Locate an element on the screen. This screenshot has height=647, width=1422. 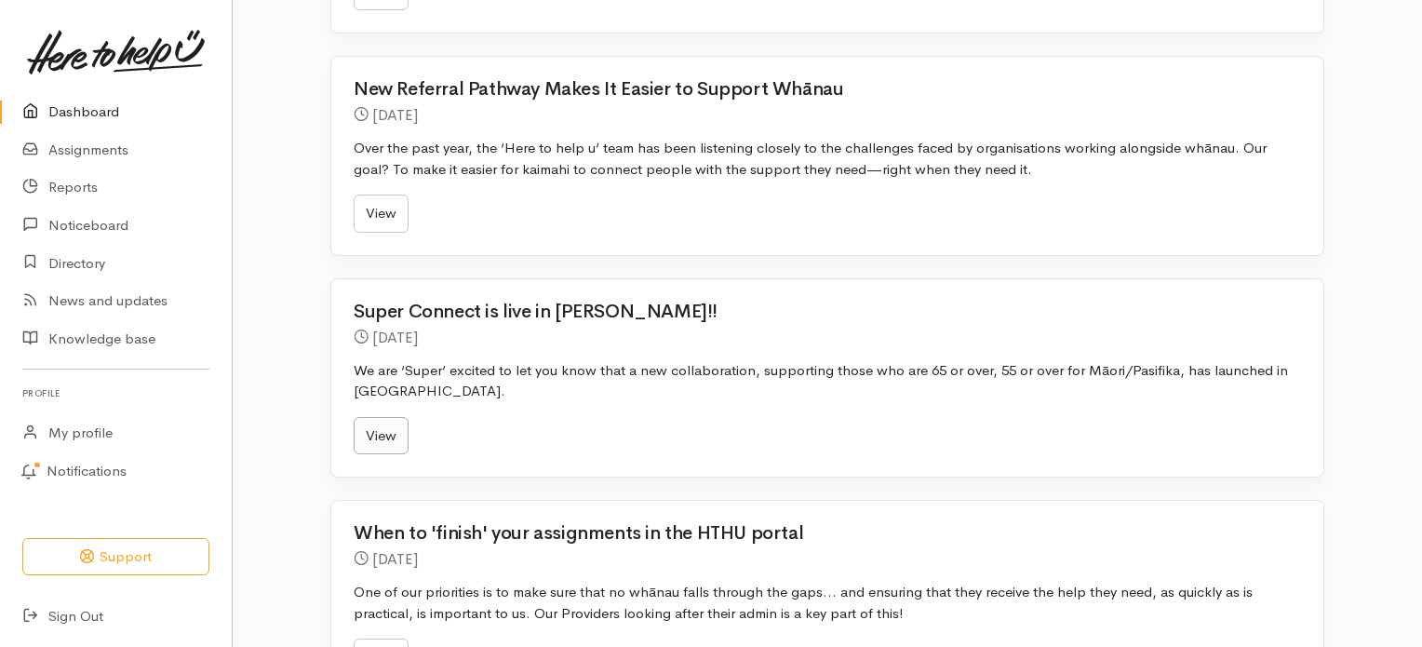
h6: Profile is located at coordinates (115, 393).